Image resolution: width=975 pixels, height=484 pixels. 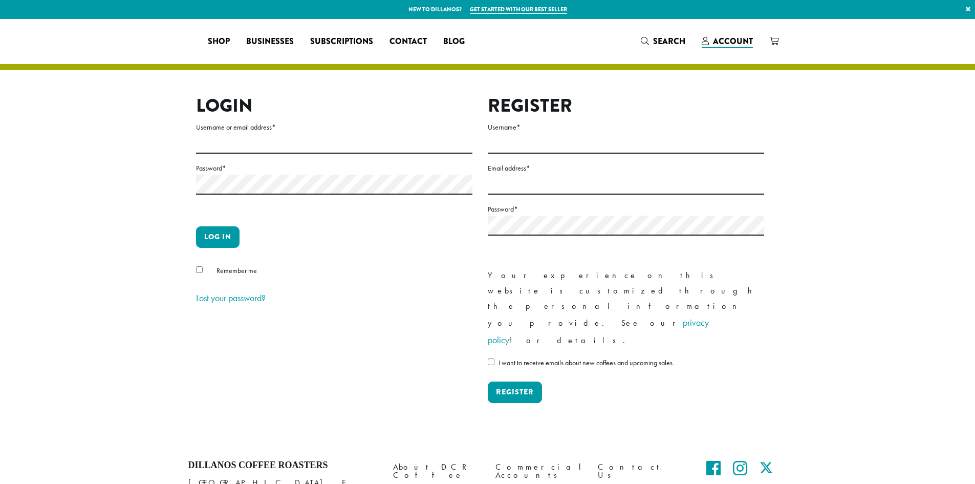 I want to click on h2: Register, so click(x=626, y=105).